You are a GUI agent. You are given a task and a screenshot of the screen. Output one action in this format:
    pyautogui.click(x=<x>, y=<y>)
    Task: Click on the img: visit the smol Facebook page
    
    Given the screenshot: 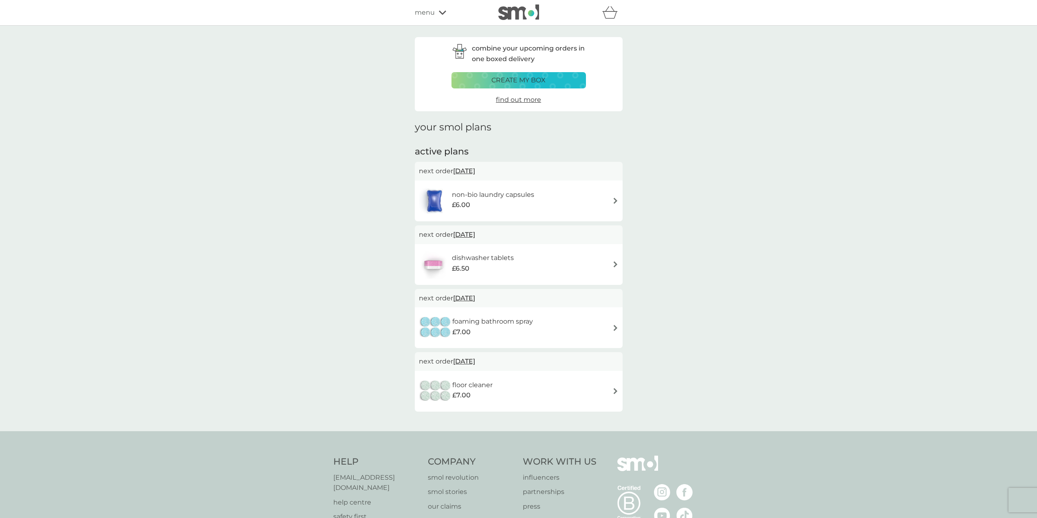 What is the action you would take?
    pyautogui.click(x=685, y=492)
    